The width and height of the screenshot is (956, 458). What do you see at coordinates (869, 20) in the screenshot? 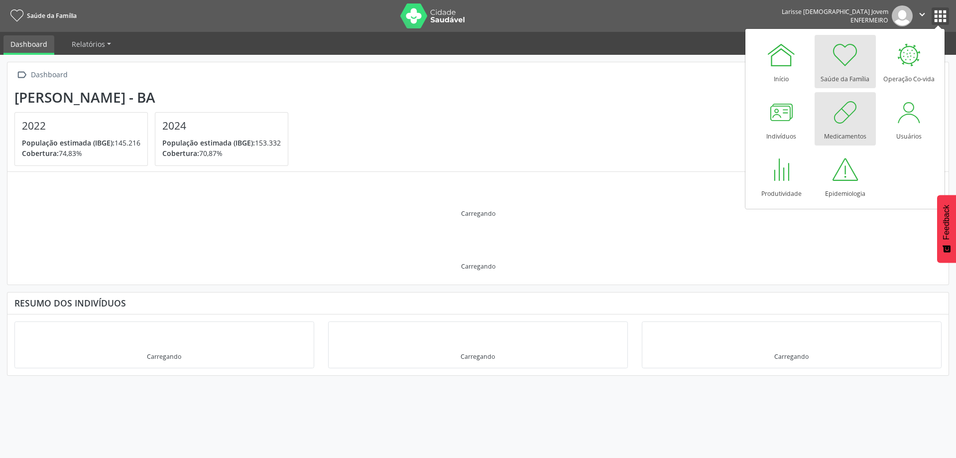
I see `span: Enfermeiro` at bounding box center [869, 20].